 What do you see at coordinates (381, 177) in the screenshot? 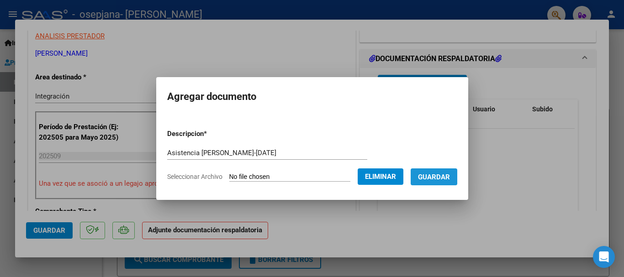
I see `button: Eliminar` at bounding box center [381, 177].